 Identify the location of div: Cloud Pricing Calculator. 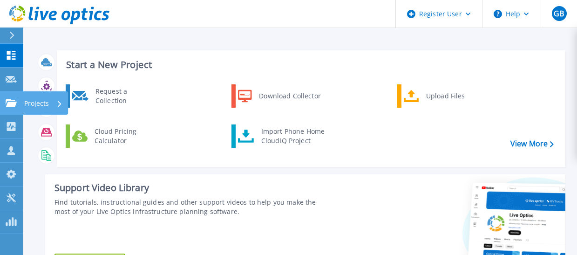
(124, 136).